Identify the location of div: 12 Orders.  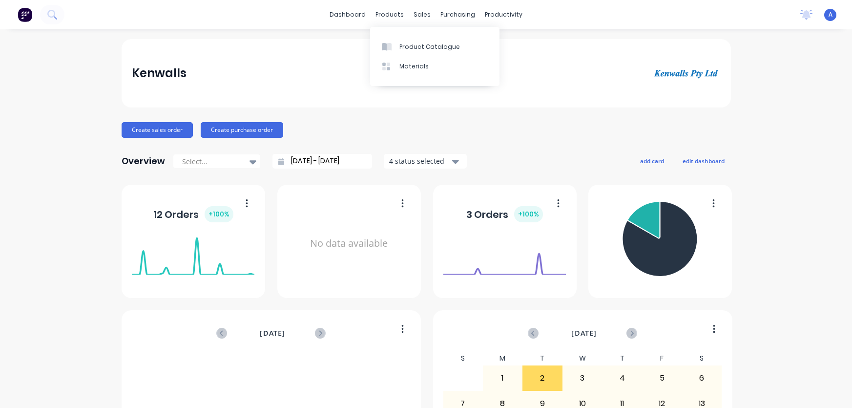
(193, 214).